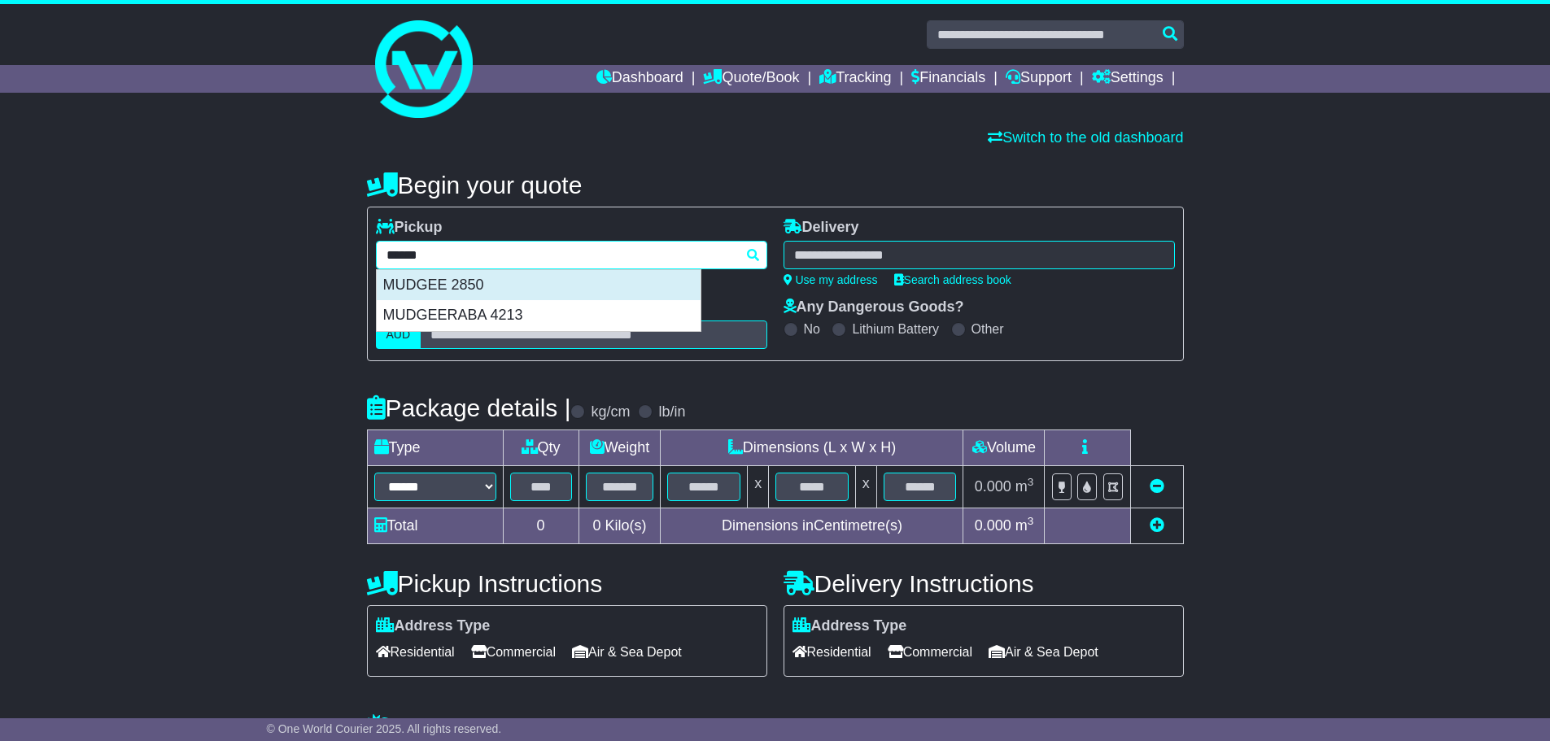 The height and width of the screenshot is (741, 1550). I want to click on label: Any Dangerous Goods?, so click(874, 308).